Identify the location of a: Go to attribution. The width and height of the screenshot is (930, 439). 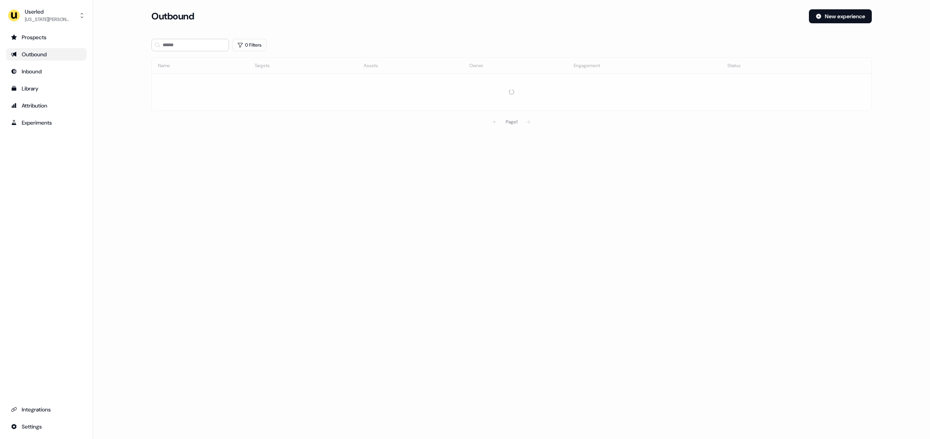
(46, 106).